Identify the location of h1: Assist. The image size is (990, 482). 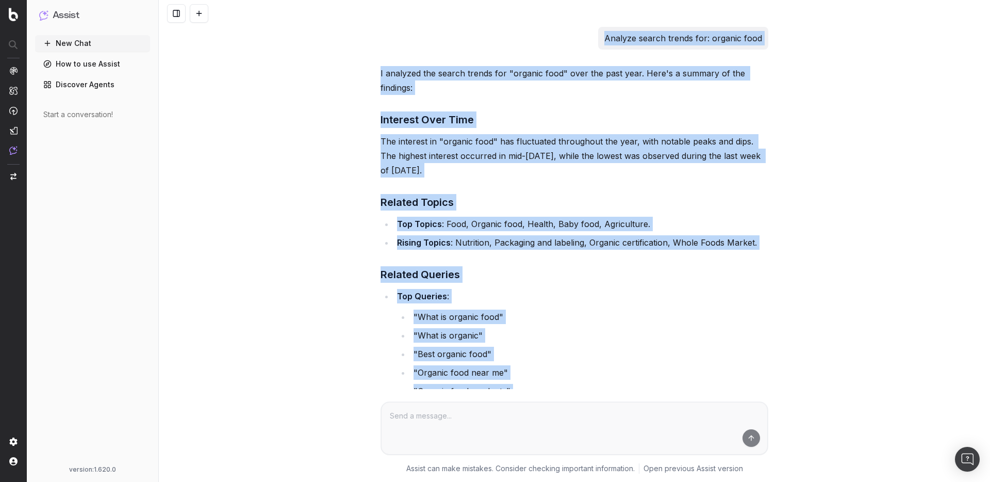
(66, 15).